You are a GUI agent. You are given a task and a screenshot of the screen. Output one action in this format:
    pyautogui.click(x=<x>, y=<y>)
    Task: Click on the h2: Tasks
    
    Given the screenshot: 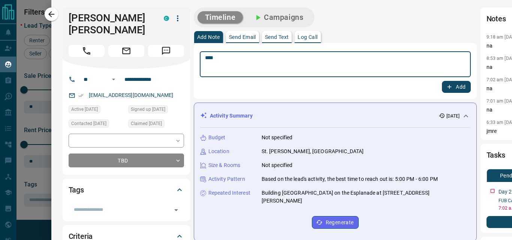 What is the action you would take?
    pyautogui.click(x=496, y=155)
    